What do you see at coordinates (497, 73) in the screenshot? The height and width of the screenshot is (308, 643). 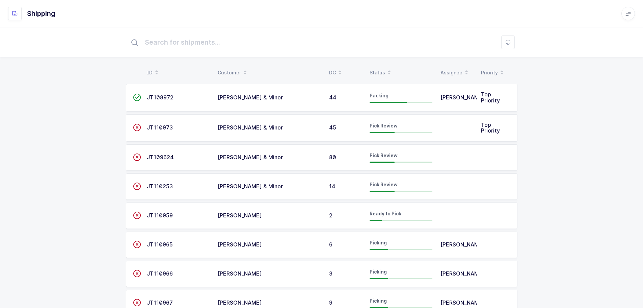 I see `div: Priority` at bounding box center [497, 73].